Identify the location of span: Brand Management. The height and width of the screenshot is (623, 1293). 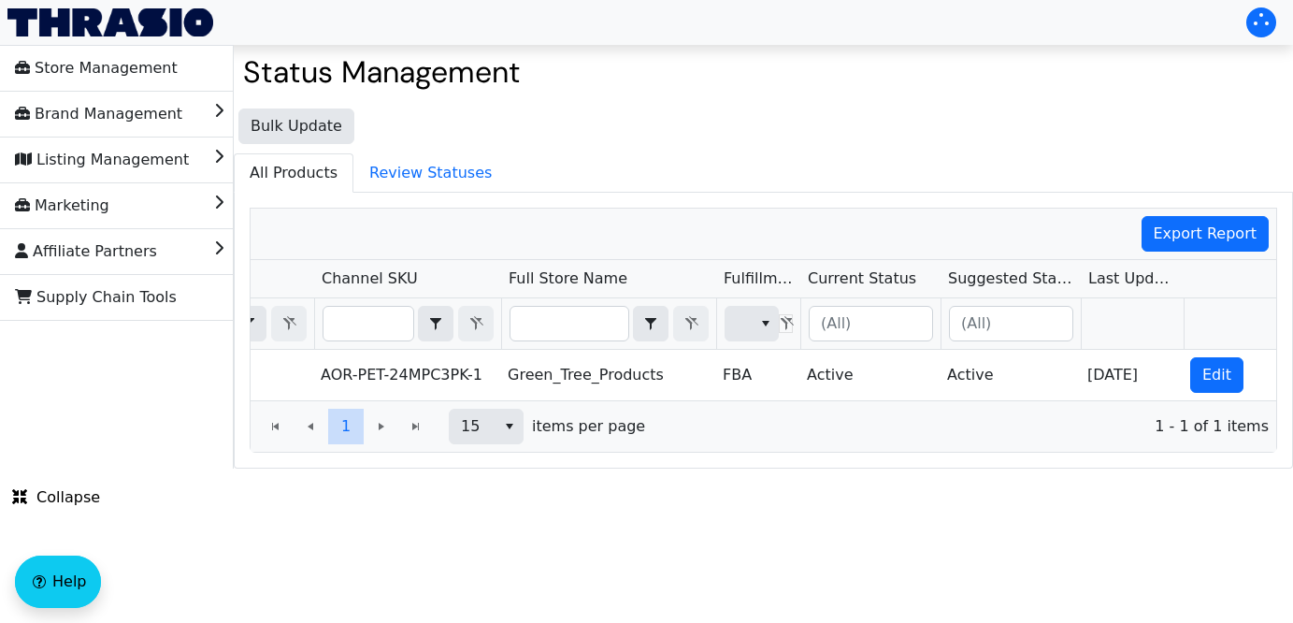
(98, 114).